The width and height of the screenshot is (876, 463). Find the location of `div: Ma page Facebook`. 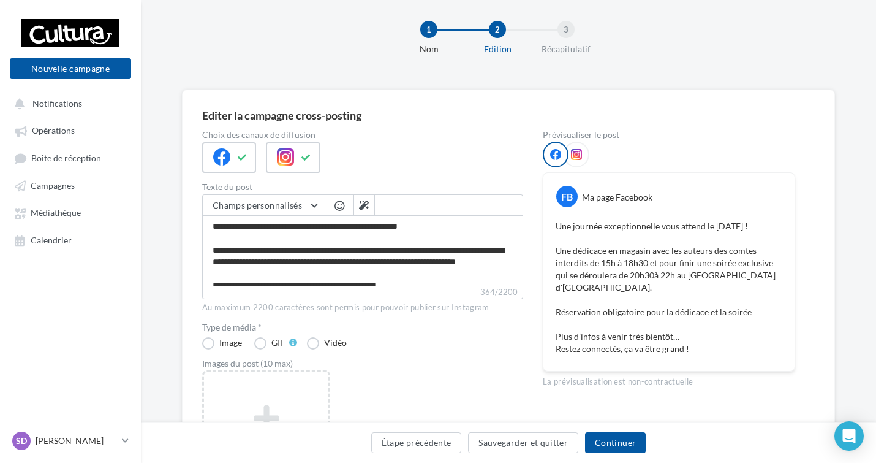

div: Ma page Facebook is located at coordinates (617, 197).